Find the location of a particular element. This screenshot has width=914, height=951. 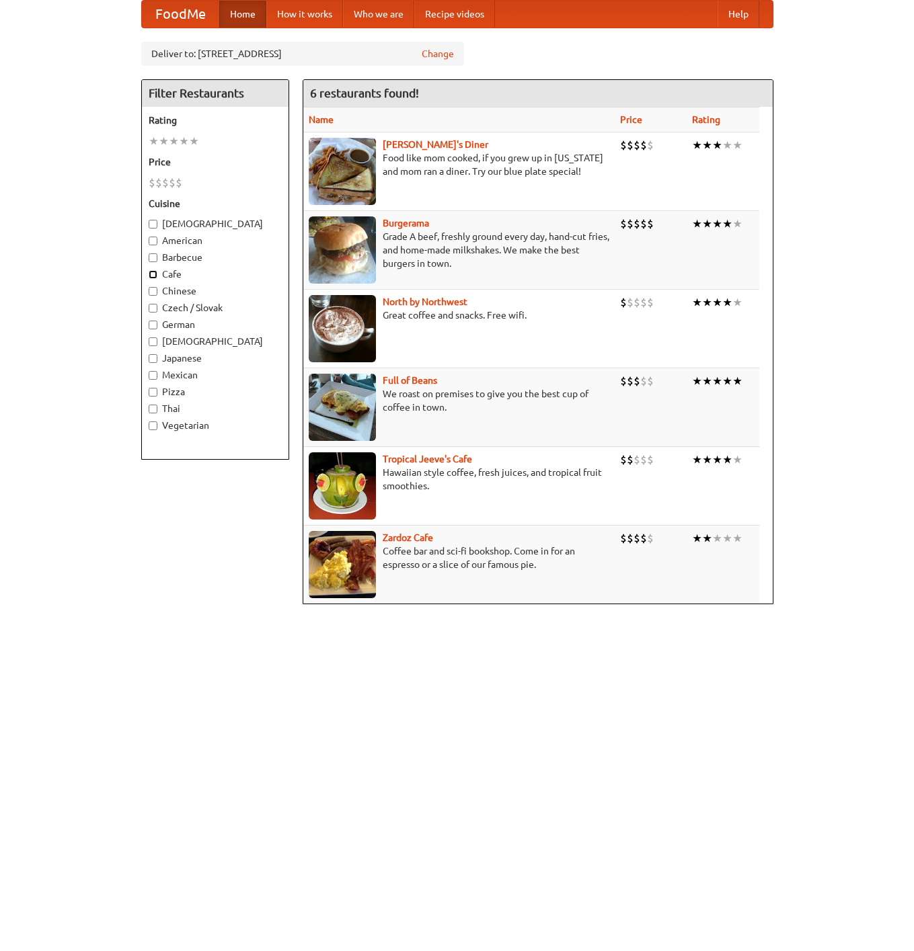

a: Zardoz Cafe is located at coordinates (407, 538).